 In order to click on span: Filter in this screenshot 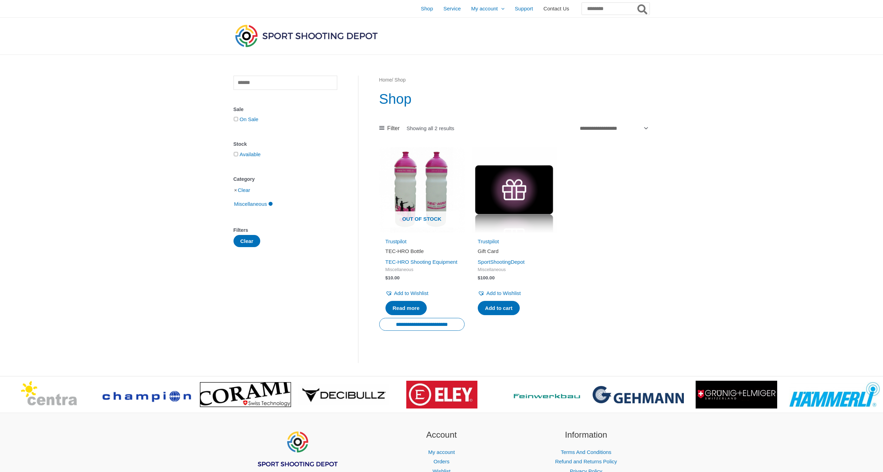, I will do `click(393, 128)`.